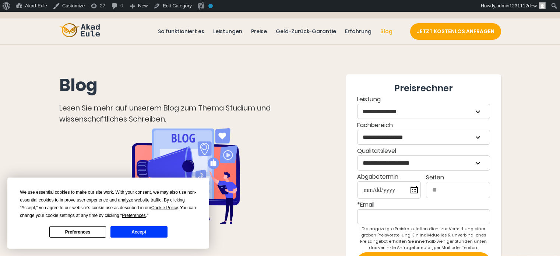  Describe the element at coordinates (423, 133) in the screenshot. I see `label: Fachbereich` at that location.